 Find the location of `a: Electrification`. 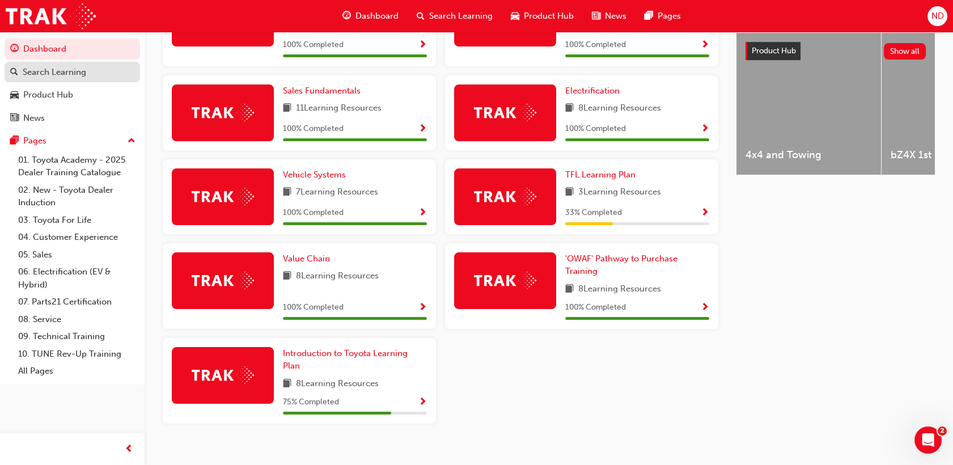

a: Electrification is located at coordinates (595, 91).